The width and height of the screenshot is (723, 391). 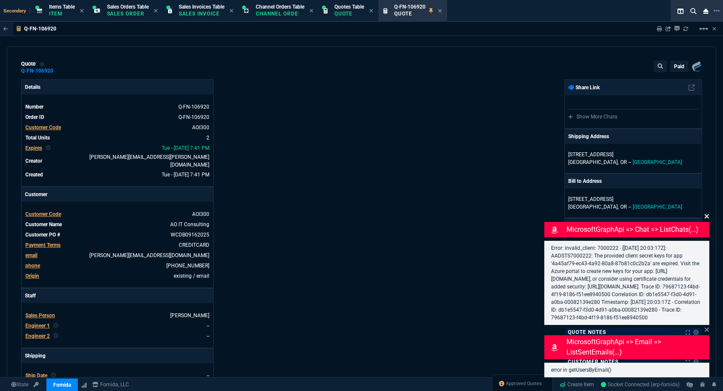 I want to click on a: Create Item, so click(x=577, y=385).